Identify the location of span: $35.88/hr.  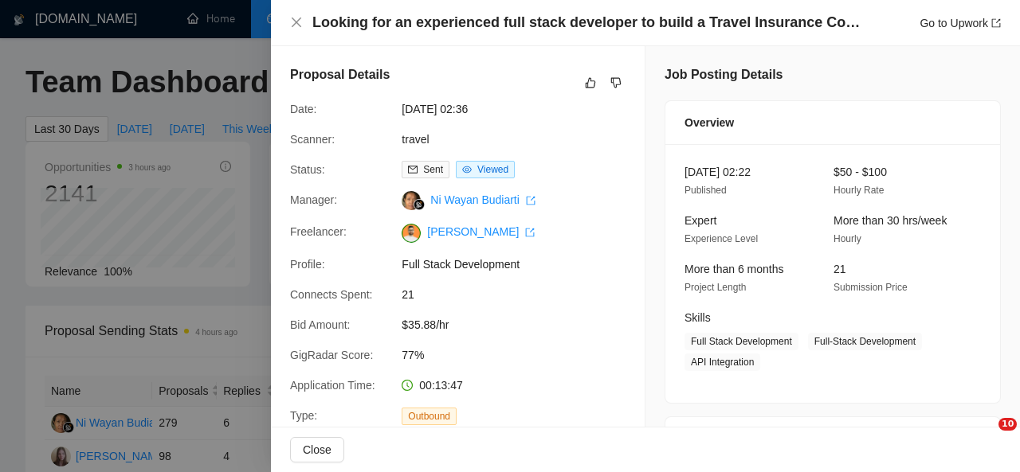
(521, 325).